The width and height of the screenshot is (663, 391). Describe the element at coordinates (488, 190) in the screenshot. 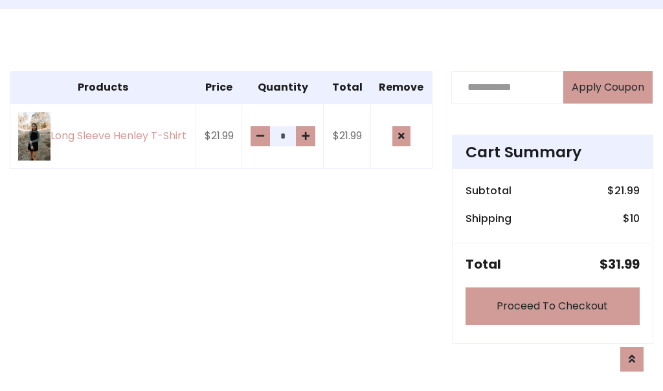

I see `h6: Subtotal` at that location.